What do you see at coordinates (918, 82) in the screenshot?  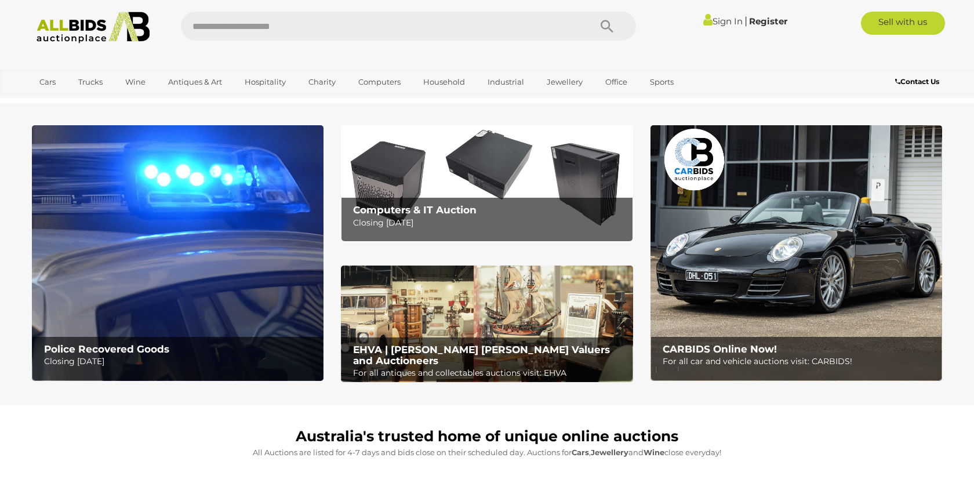 I see `a: Contact Us` at bounding box center [918, 82].